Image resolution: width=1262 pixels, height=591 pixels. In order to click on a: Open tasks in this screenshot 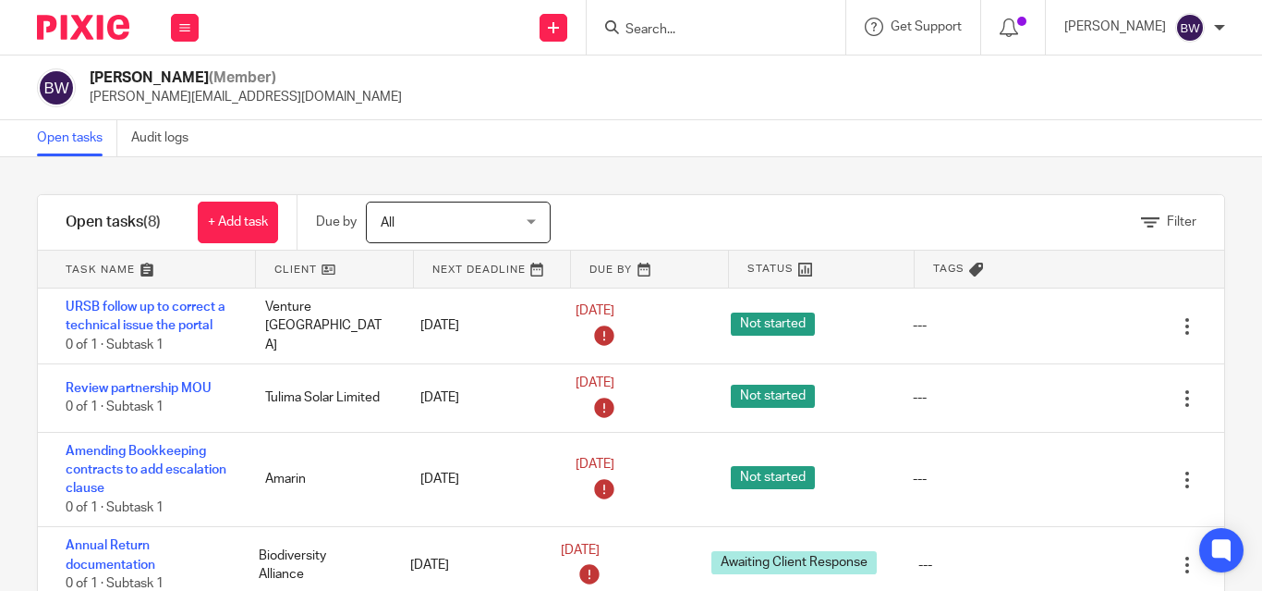, I will do `click(77, 138)`.